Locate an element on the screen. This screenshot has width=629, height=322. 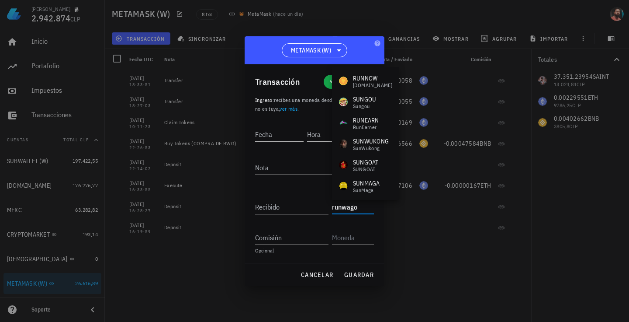
div: RUNNOW-icon is located at coordinates (343, 81).